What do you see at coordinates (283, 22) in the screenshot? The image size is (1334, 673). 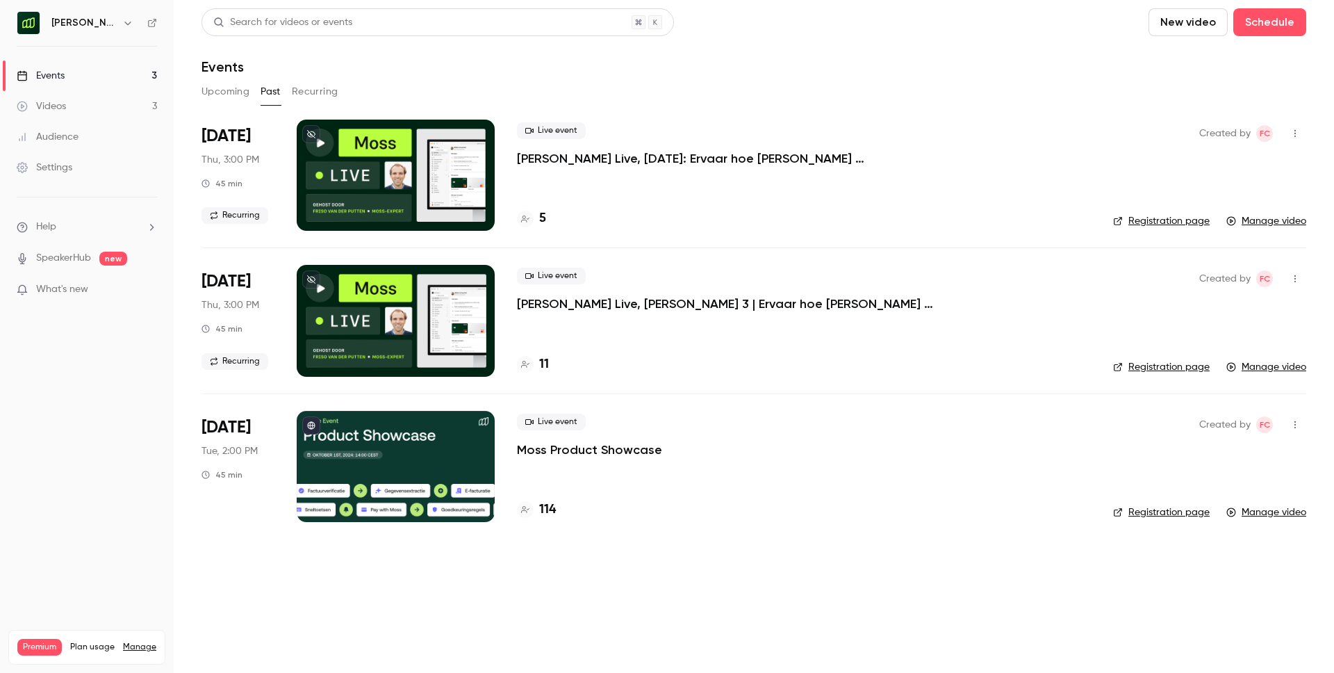 I see `div: Search for videos or events` at bounding box center [283, 22].